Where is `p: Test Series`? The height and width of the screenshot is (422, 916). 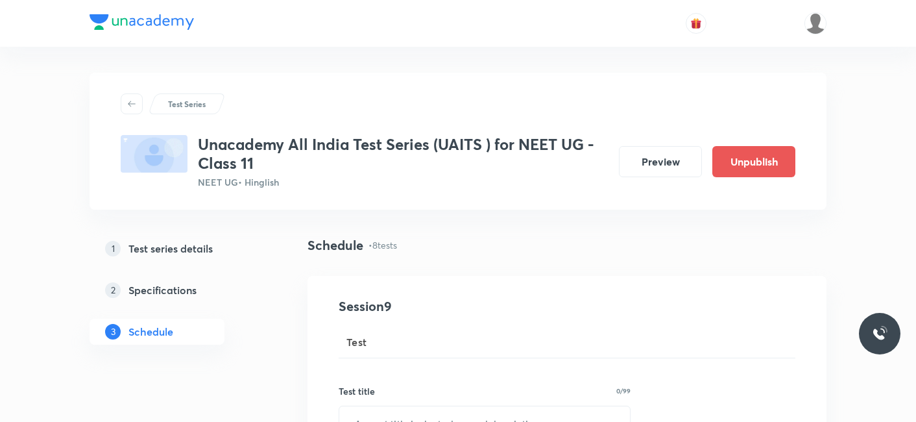 p: Test Series is located at coordinates (187, 104).